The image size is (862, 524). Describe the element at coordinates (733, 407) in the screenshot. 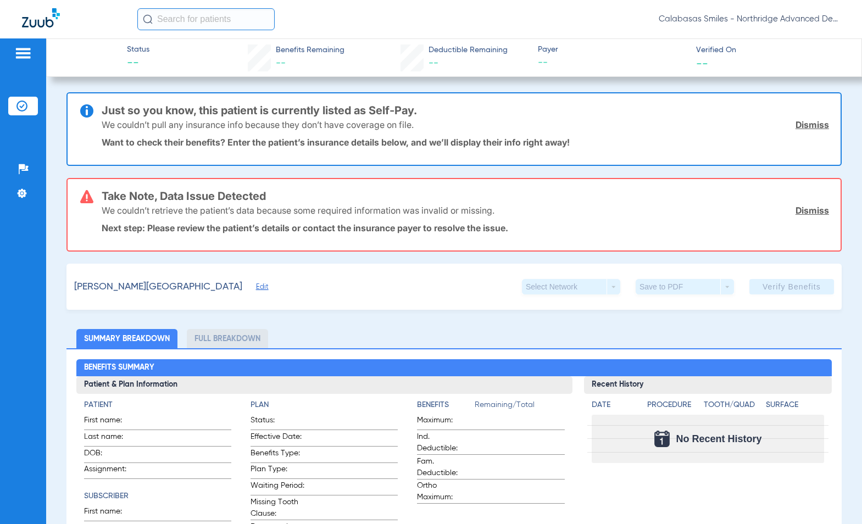

I see `app-breakdown-title: Tooth/Quad` at that location.